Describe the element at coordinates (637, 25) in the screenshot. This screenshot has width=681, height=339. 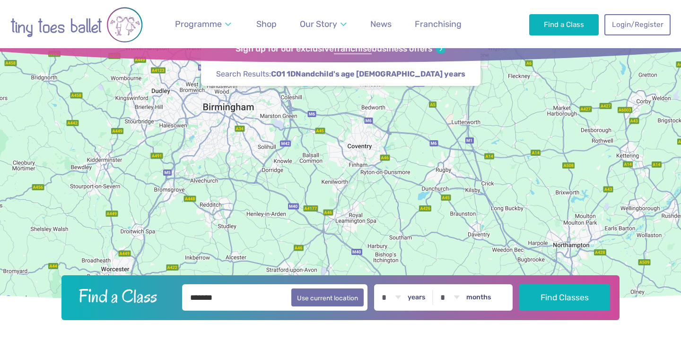
I see `a: Login/Register` at that location.